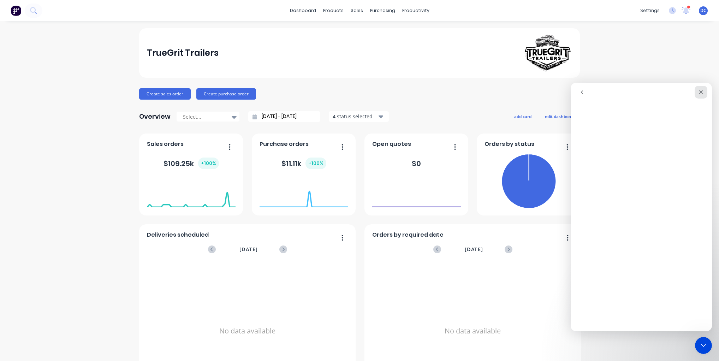 The width and height of the screenshot is (719, 361). What do you see at coordinates (355, 116) in the screenshot?
I see `div: 4 status selected` at bounding box center [355, 116].